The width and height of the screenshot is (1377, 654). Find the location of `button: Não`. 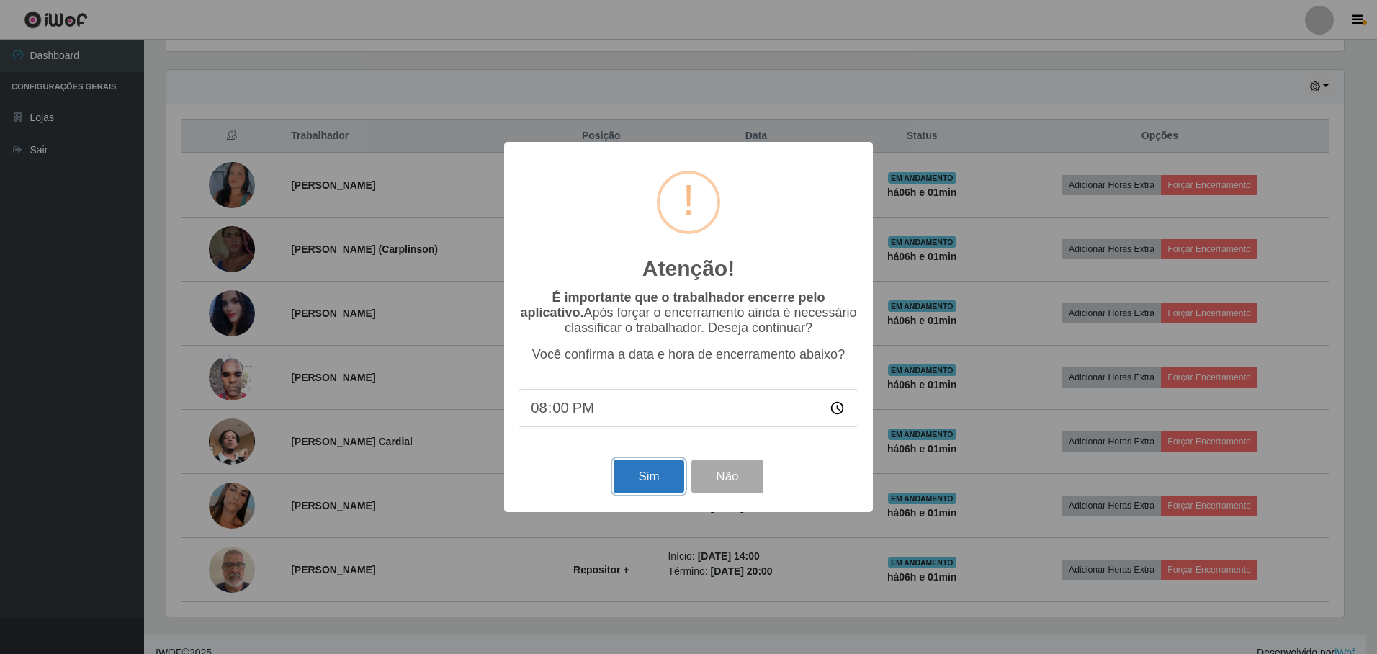

button: Não is located at coordinates (727, 476).